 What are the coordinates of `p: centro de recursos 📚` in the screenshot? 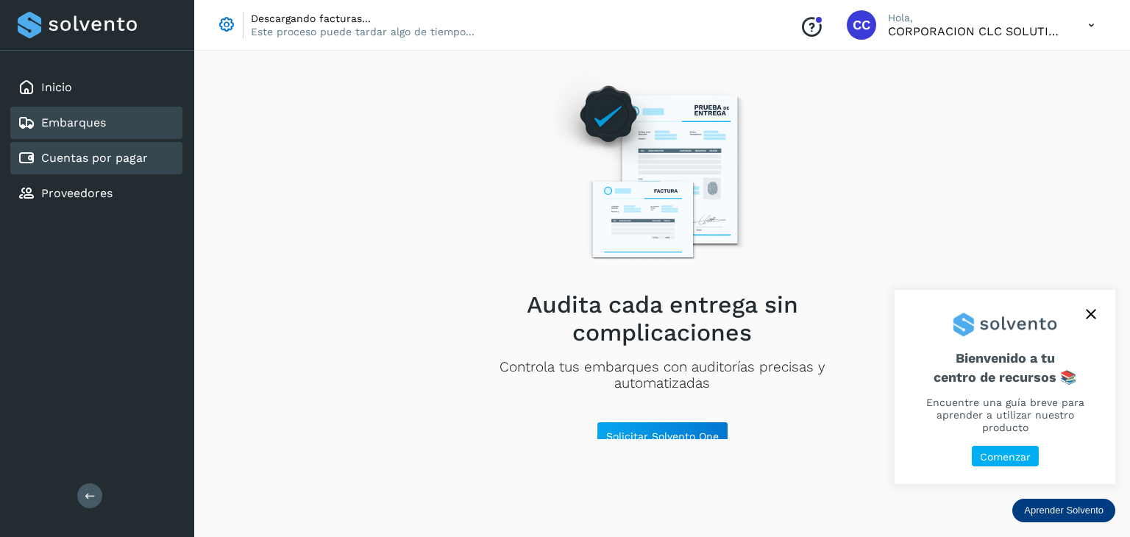 It's located at (1005, 377).